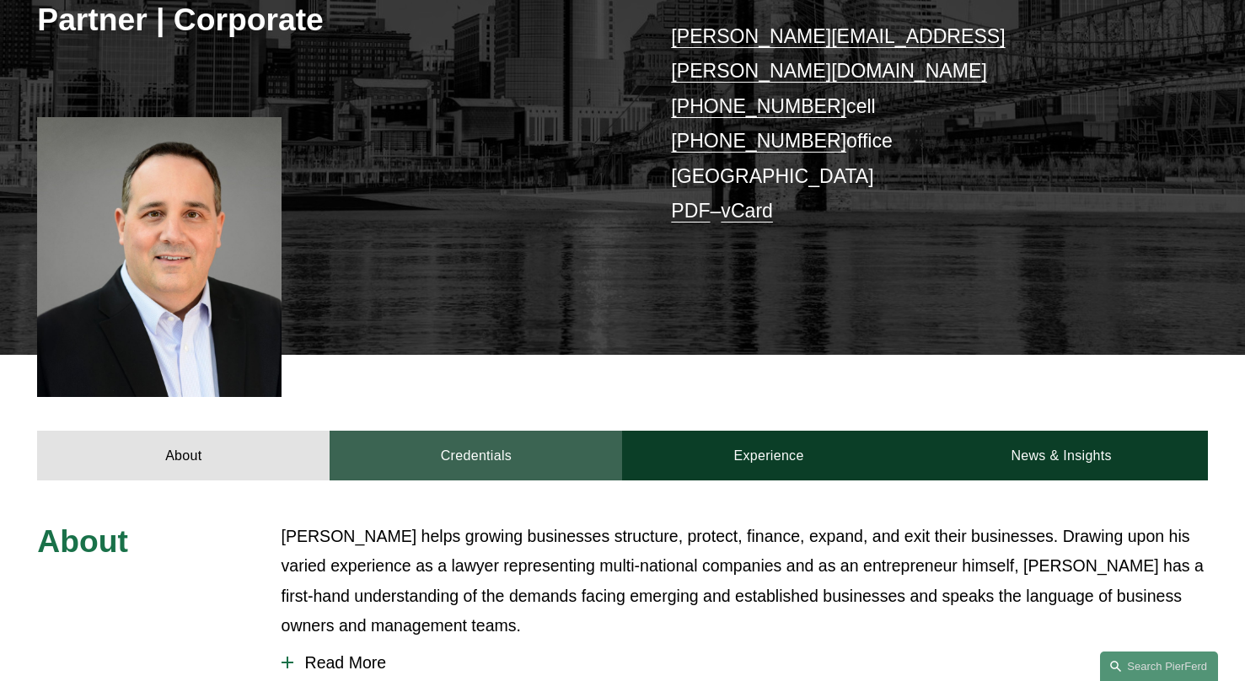 The width and height of the screenshot is (1245, 681). I want to click on a: Search this site, so click(1159, 666).